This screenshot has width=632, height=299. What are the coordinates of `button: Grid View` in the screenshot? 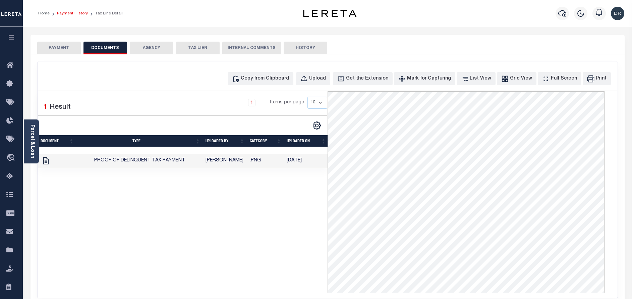 It's located at (516, 78).